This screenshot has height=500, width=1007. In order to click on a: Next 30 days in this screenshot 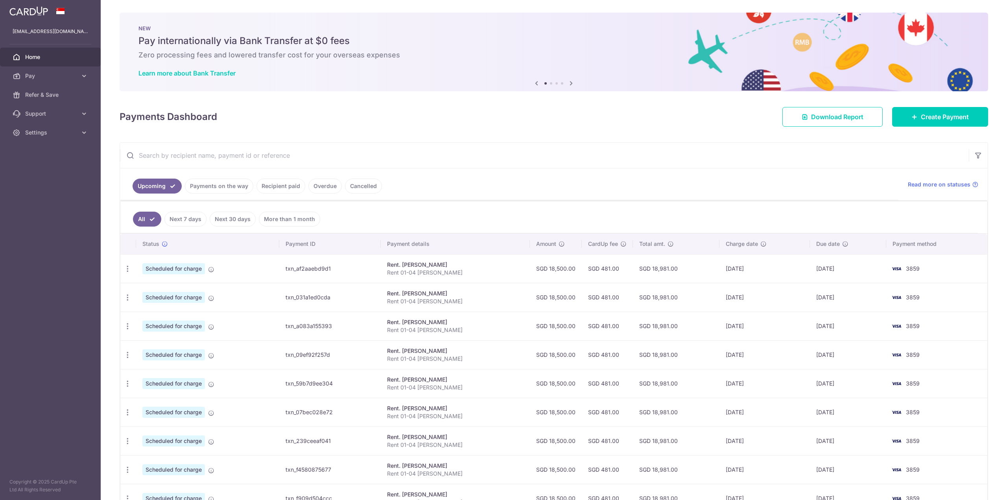, I will do `click(233, 219)`.